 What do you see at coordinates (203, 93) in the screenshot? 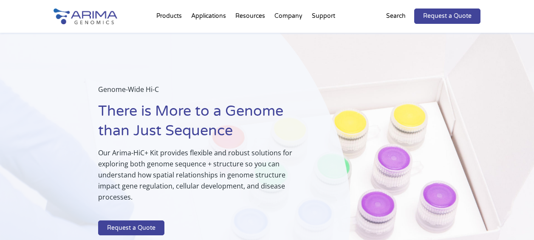
I see `p: Genome-Wide Hi-C` at bounding box center [203, 93].